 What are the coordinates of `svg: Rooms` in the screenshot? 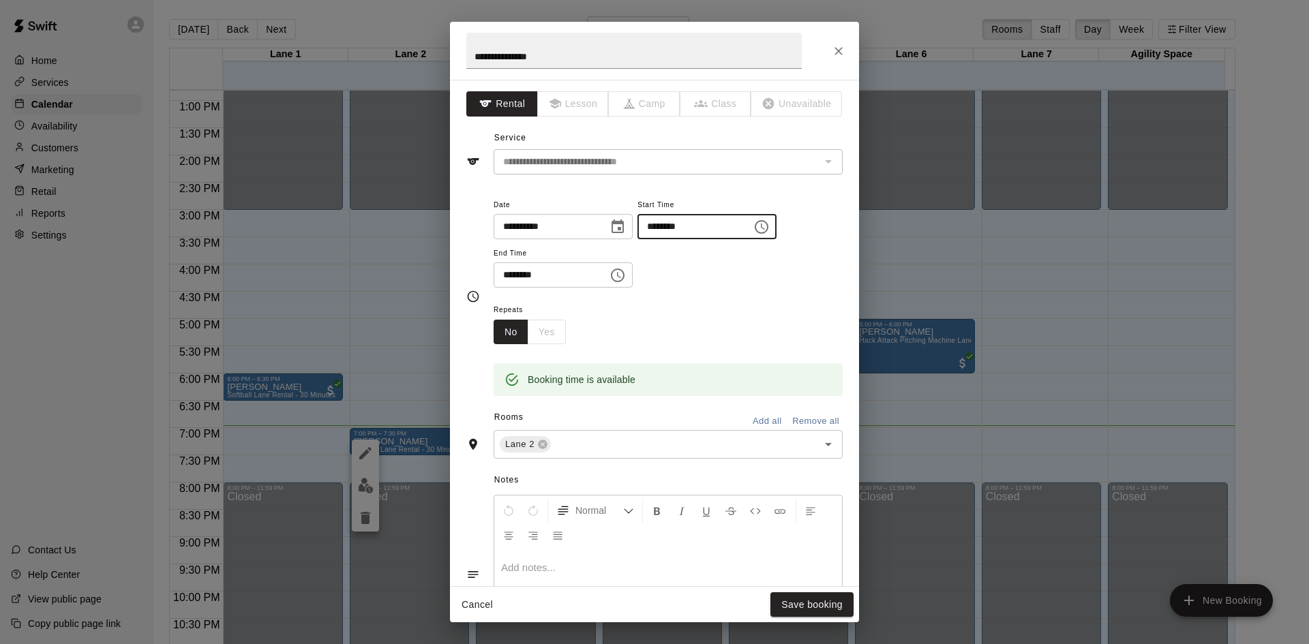 It's located at (473, 444).